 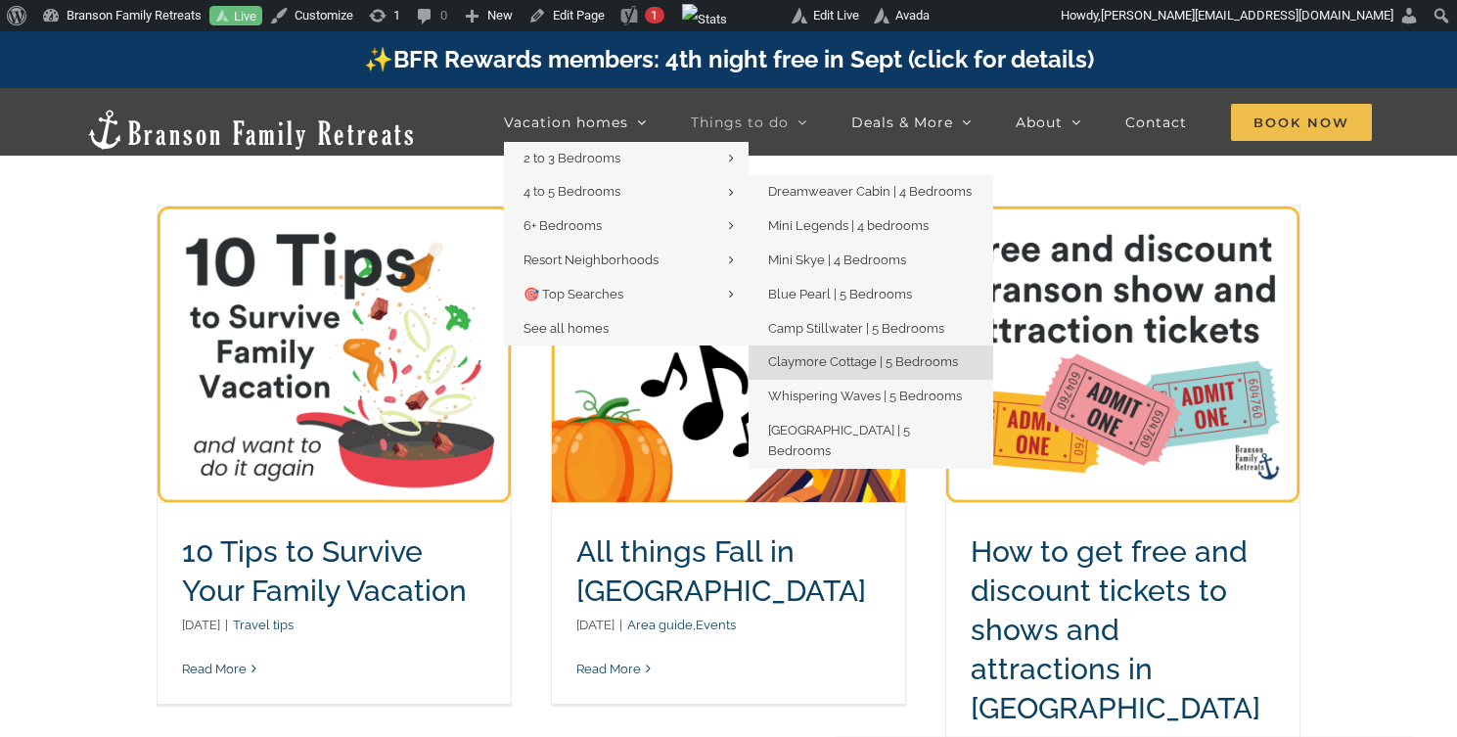 What do you see at coordinates (871, 295) in the screenshot?
I see `a: Blue Pearl | 5 Bedrooms` at bounding box center [871, 295].